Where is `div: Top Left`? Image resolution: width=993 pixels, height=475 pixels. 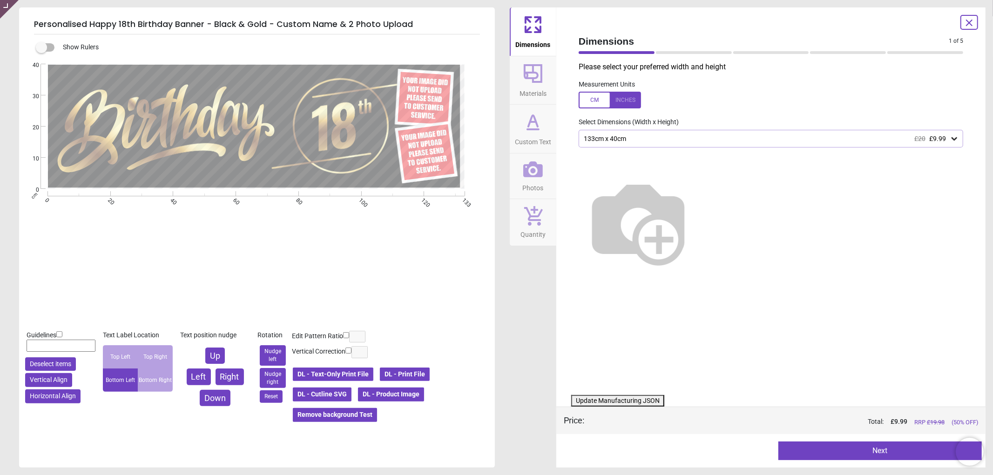 div: Top Left is located at coordinates (120, 357).